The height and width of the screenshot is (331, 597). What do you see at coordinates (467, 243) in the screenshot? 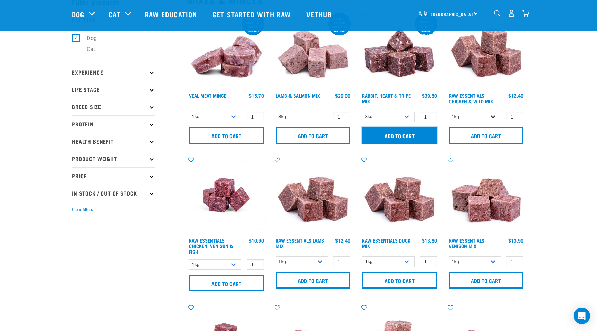
I see `a: Raw Essentials Venison Mix` at bounding box center [467, 243].